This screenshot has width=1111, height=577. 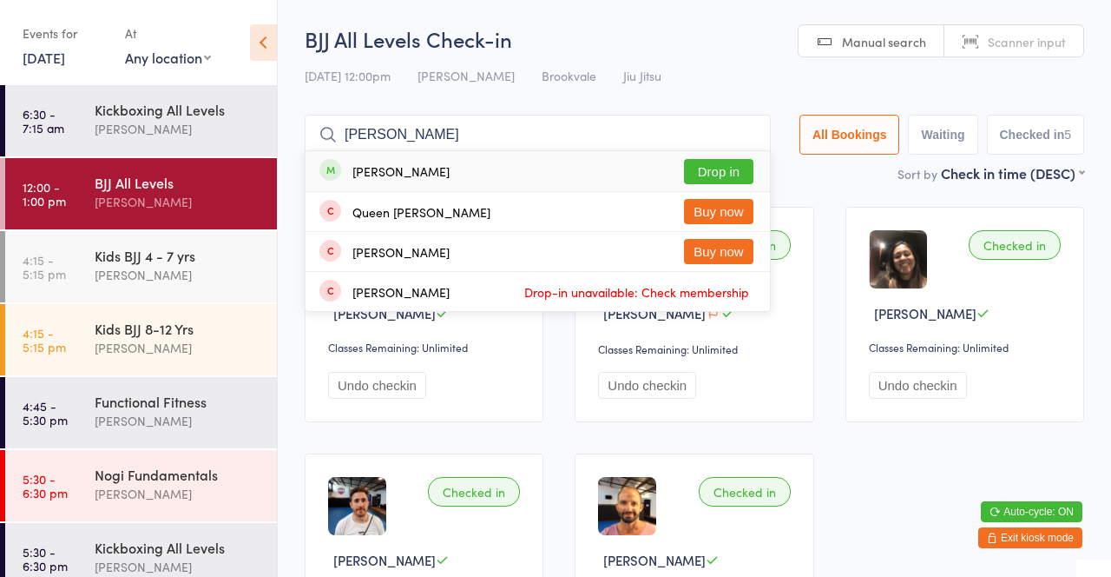 I want to click on button: Drop in, so click(x=719, y=171).